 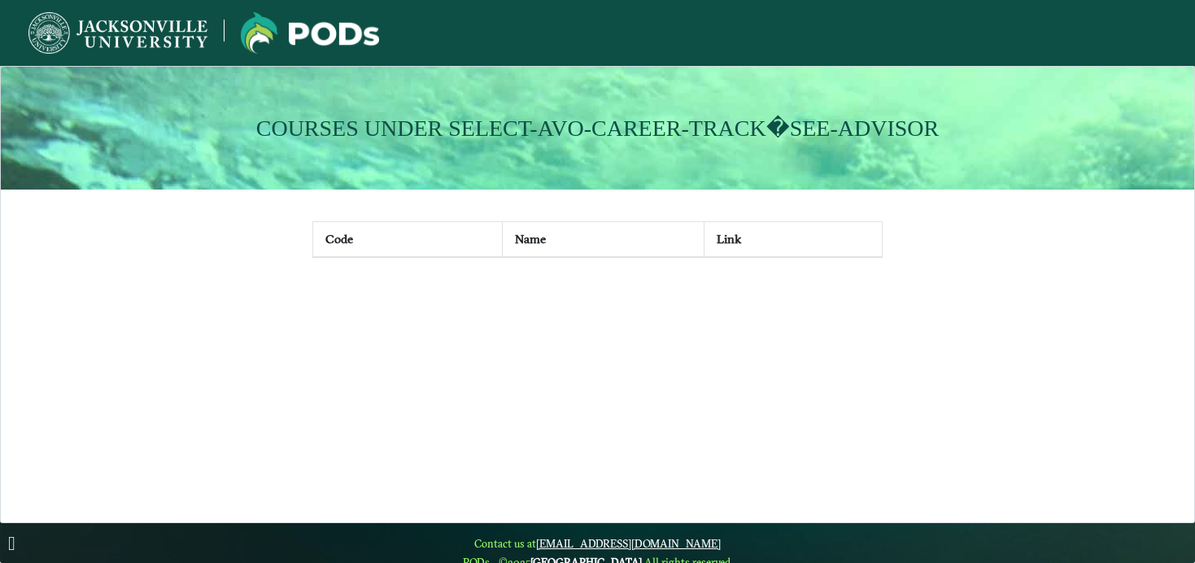 I want to click on th: Link, so click(x=793, y=239).